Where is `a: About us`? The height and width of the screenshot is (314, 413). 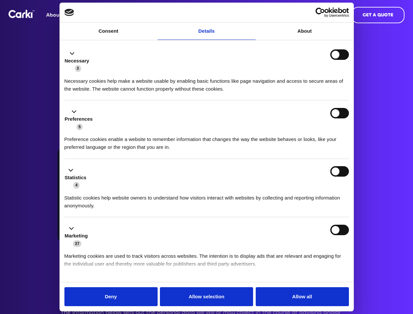 a: About us is located at coordinates (58, 15).